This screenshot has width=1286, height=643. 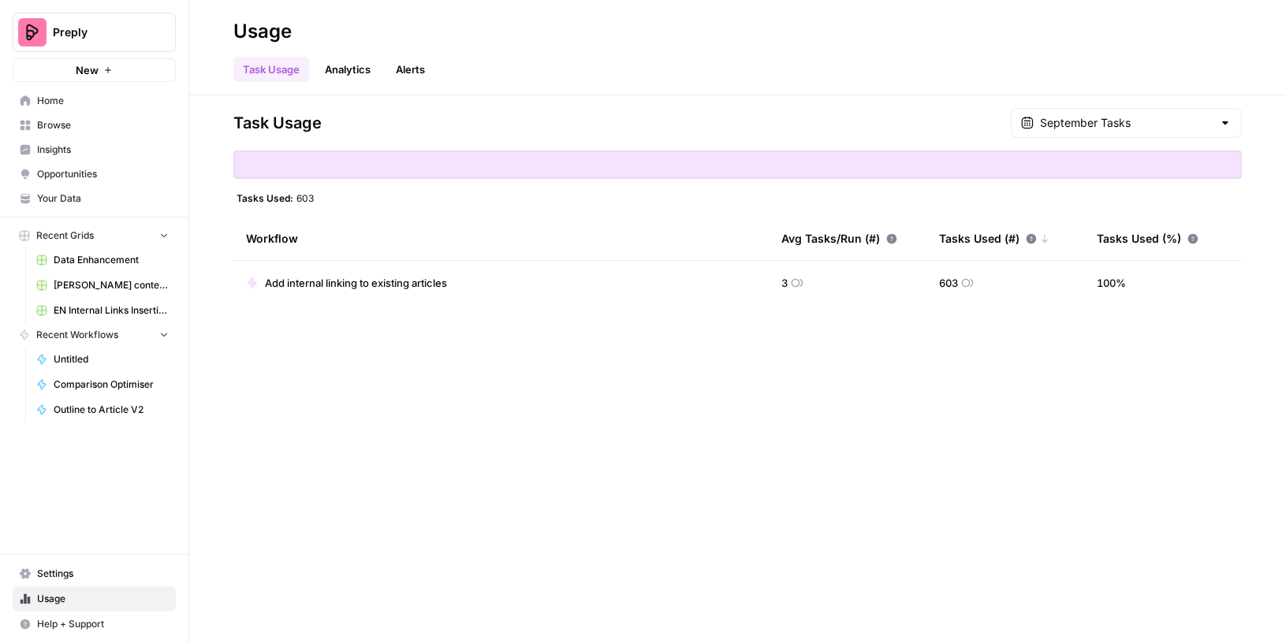 I want to click on a: Untitled, so click(x=102, y=359).